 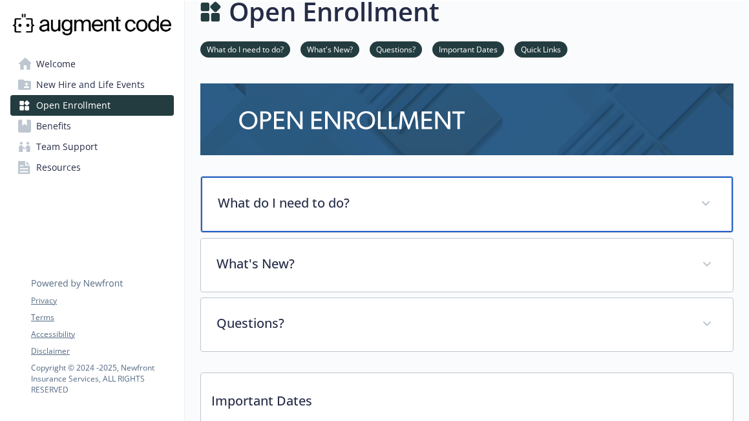 What do you see at coordinates (92, 105) in the screenshot?
I see `a: Open Enrollment` at bounding box center [92, 105].